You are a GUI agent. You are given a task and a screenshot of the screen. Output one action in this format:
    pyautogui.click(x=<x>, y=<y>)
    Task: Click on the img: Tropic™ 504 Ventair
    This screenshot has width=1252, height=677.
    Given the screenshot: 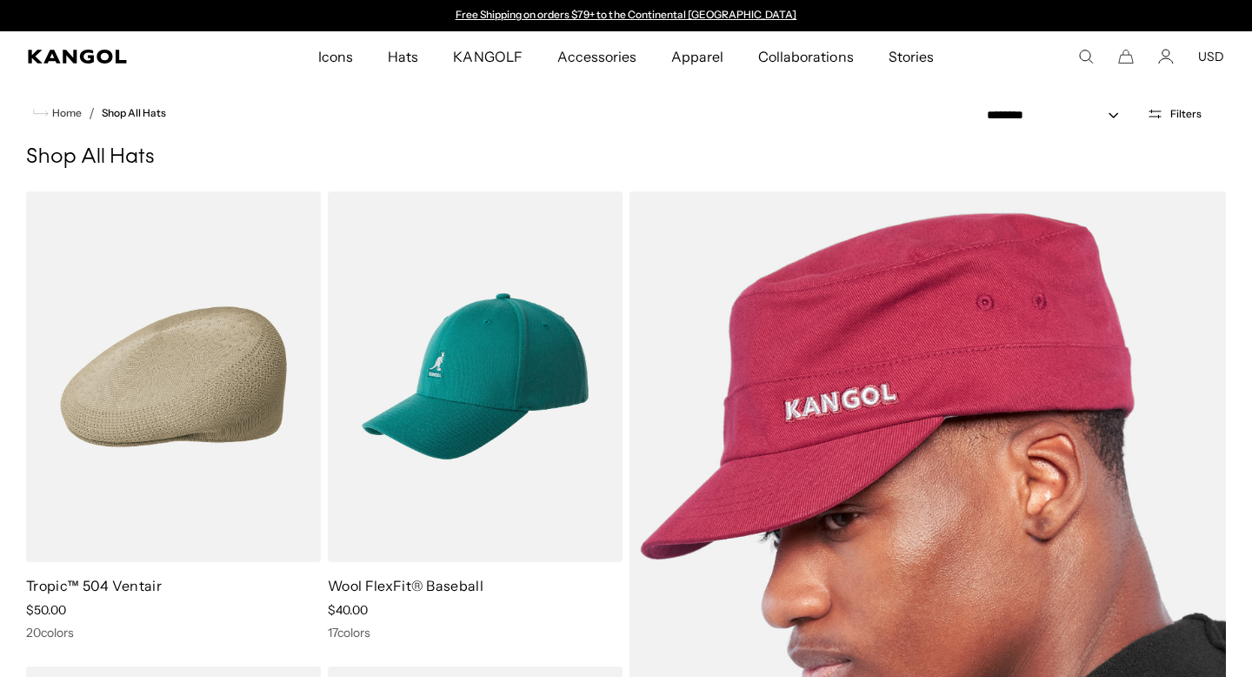 What is the action you would take?
    pyautogui.click(x=173, y=377)
    